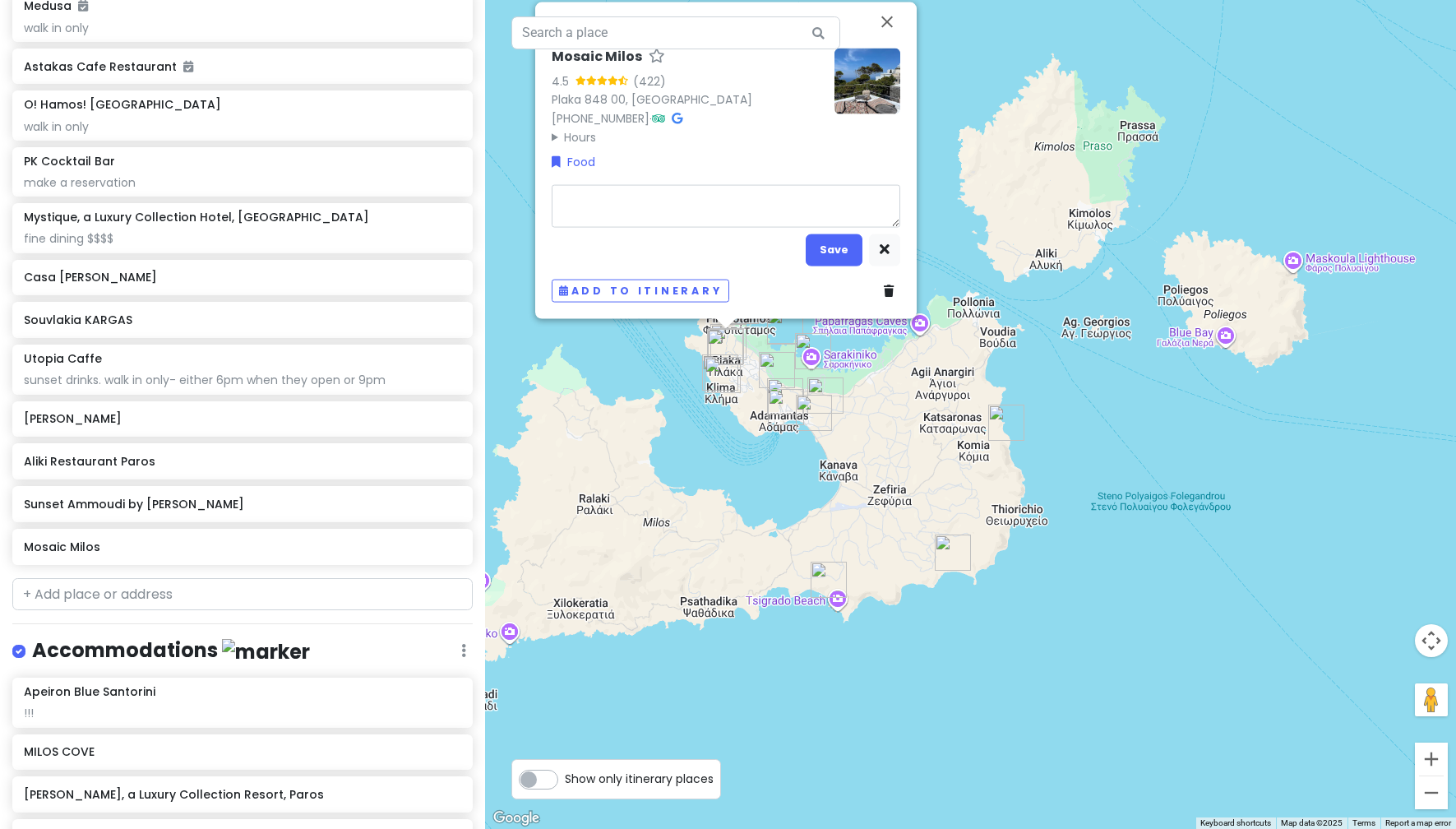  I want to click on h6: Utopia Caffe, so click(63, 358).